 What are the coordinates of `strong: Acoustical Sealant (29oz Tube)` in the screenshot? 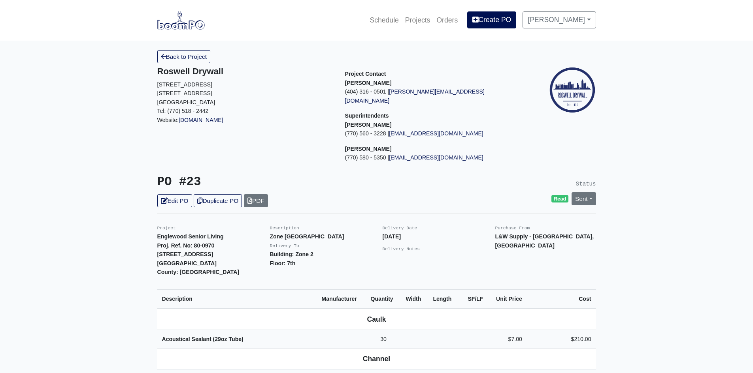 It's located at (203, 339).